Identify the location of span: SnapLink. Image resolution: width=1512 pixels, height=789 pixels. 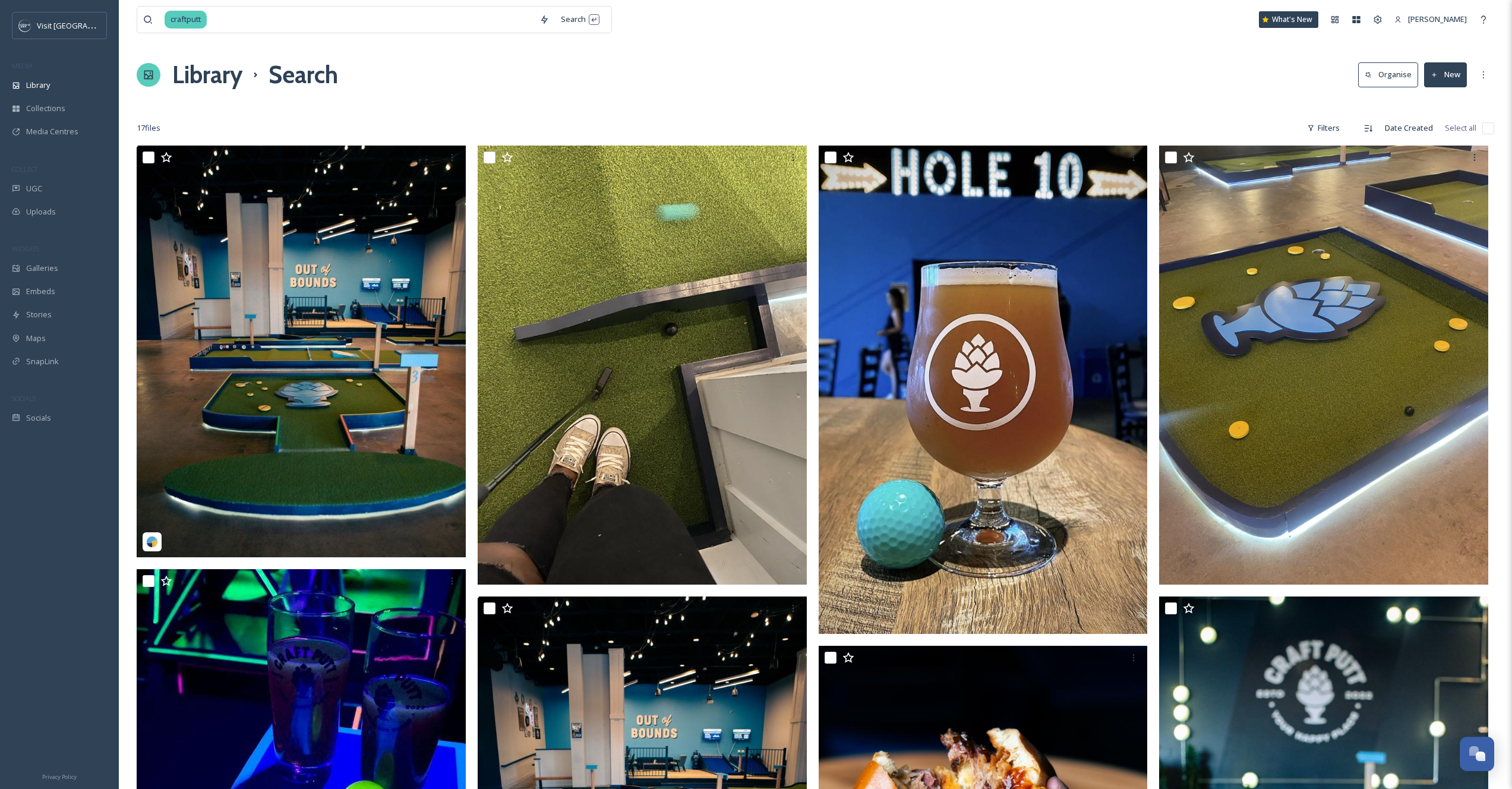
(42, 361).